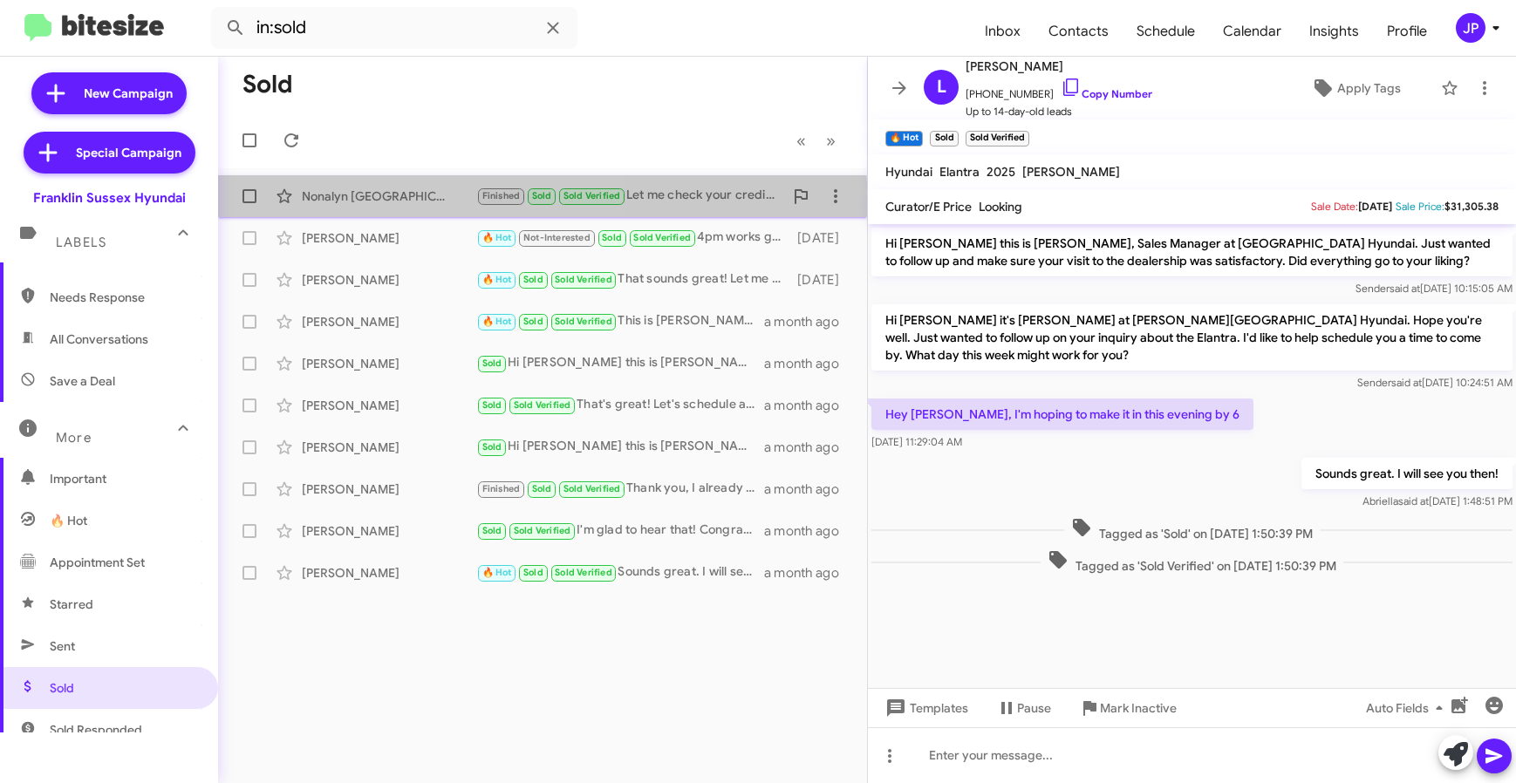 The width and height of the screenshot is (1516, 783). I want to click on small: Sold Verified, so click(997, 139).